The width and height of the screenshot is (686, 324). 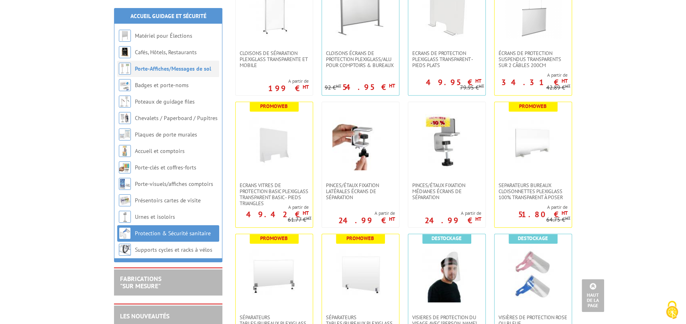 I want to click on img: Chevalets / Paperboard / Pupitres, so click(x=125, y=118).